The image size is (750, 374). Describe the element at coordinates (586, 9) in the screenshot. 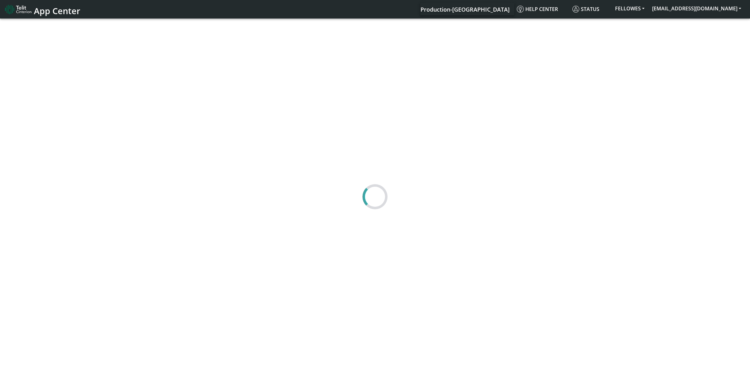

I see `span: Status` at that location.